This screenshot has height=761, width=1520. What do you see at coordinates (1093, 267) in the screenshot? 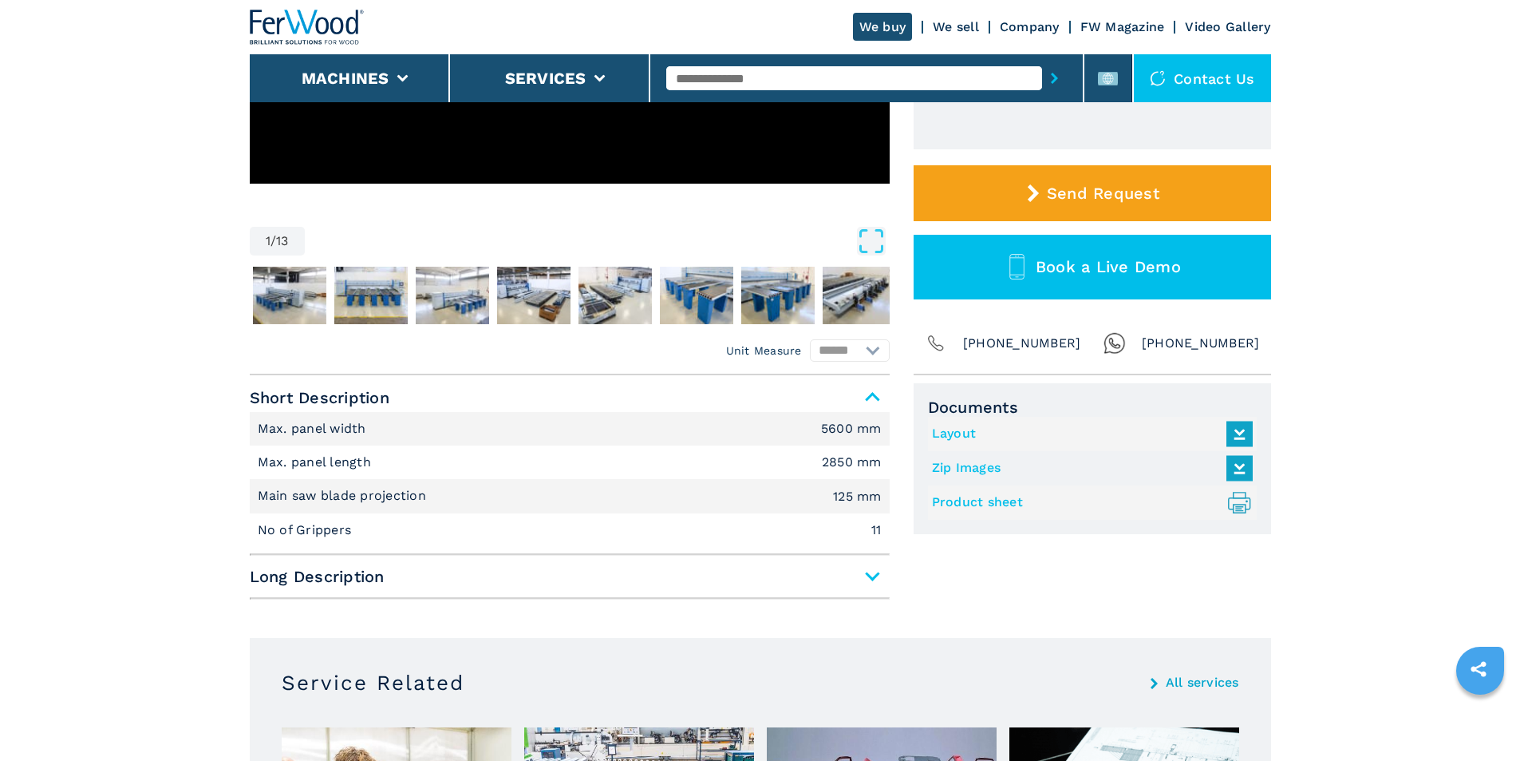
I see `button: Book a Live Demo` at bounding box center [1093, 267].